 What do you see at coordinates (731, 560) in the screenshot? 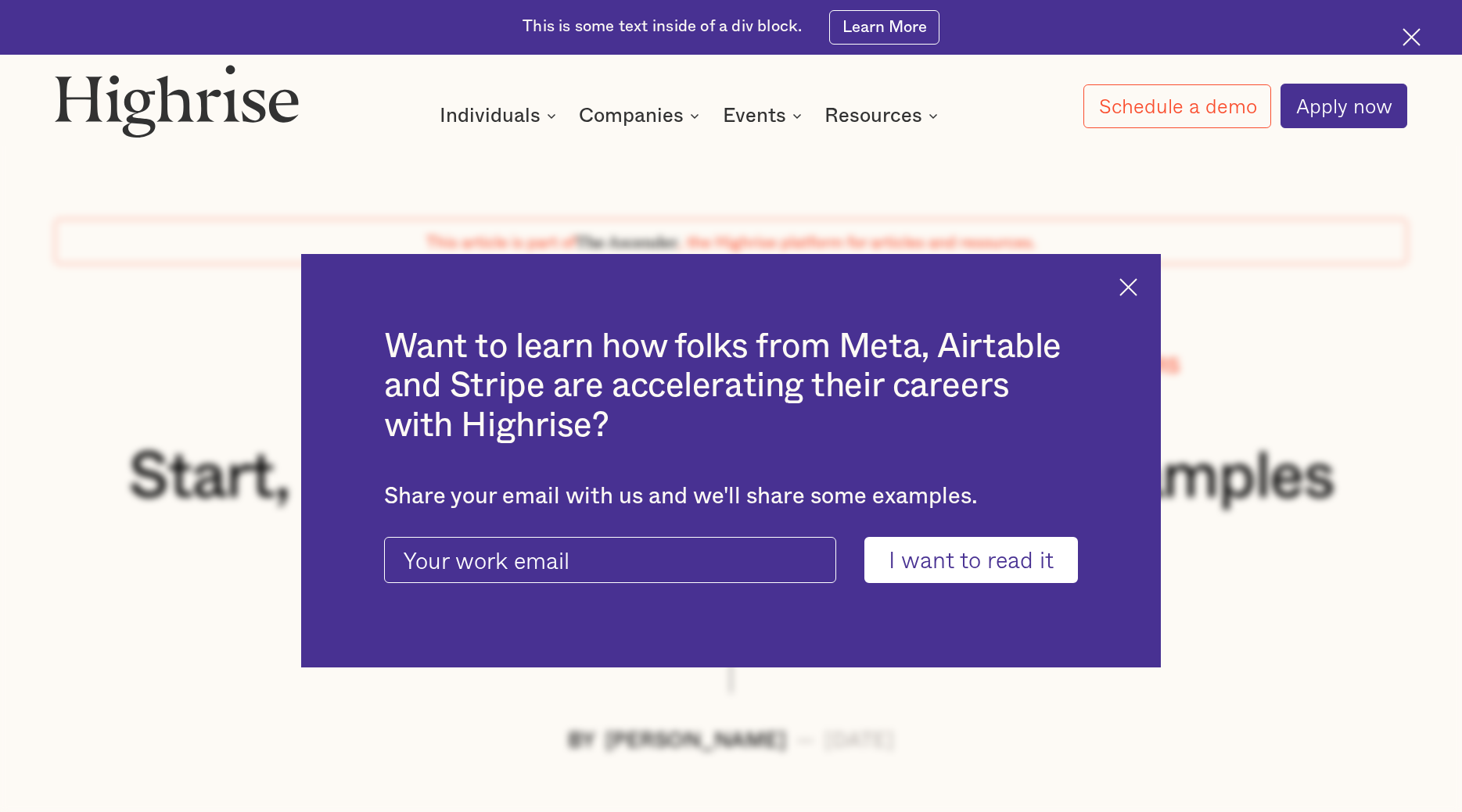
I see `form: current-ascender-blog-article-modal-form` at bounding box center [731, 560].